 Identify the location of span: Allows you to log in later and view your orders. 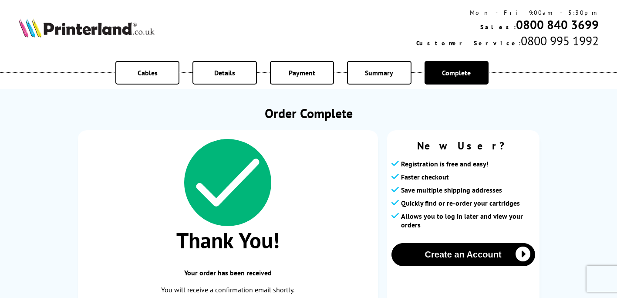
(468, 220).